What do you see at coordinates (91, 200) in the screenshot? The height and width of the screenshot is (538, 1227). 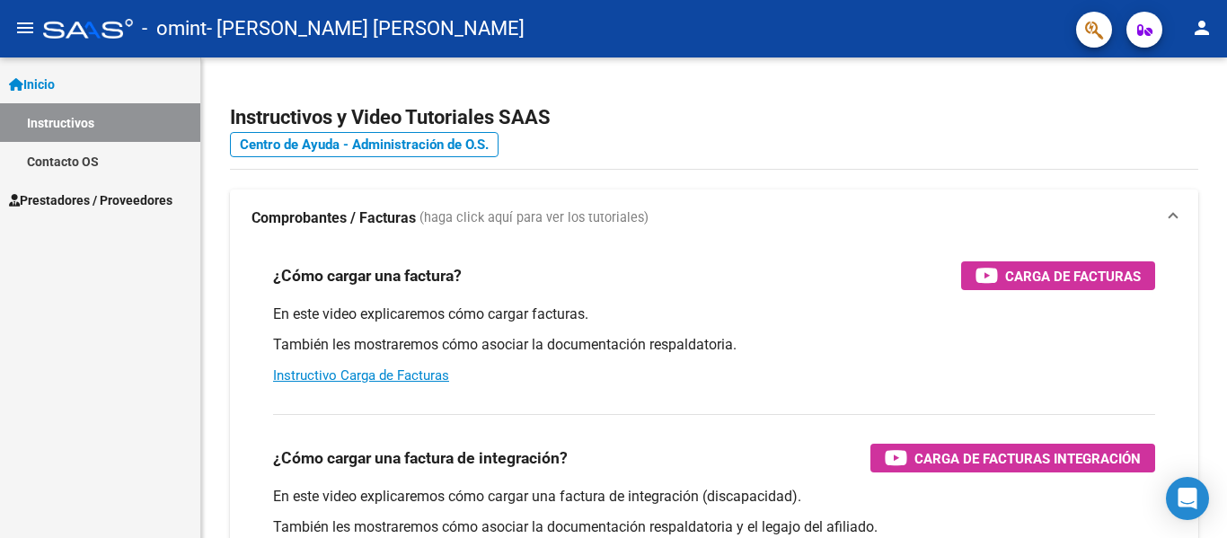 I see `span: Prestadores / Proveedores` at bounding box center [91, 200].